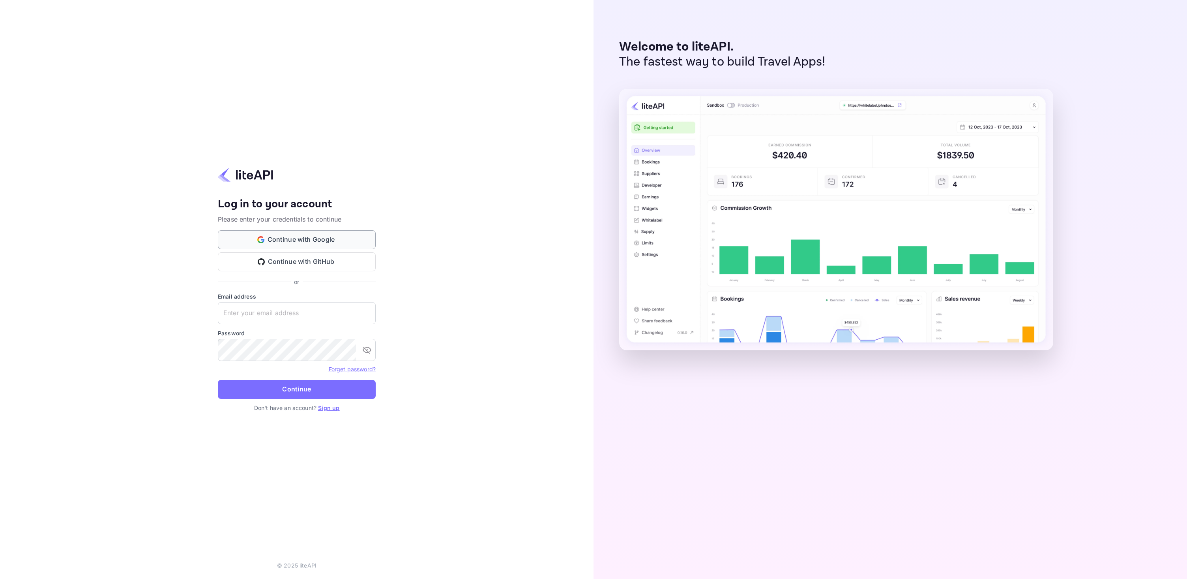 The width and height of the screenshot is (1187, 579). What do you see at coordinates (352, 369) in the screenshot?
I see `a: Forget password?` at bounding box center [352, 369].